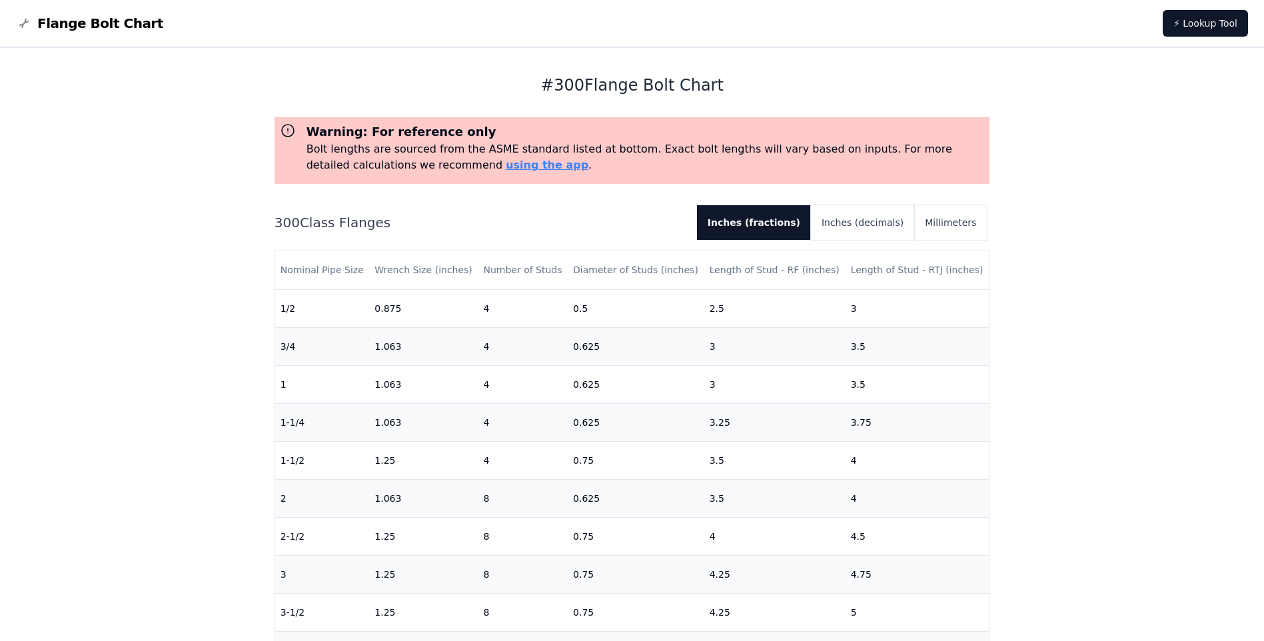  What do you see at coordinates (24, 23) in the screenshot?
I see `img: Flange Bolt Chart Logo` at bounding box center [24, 23].